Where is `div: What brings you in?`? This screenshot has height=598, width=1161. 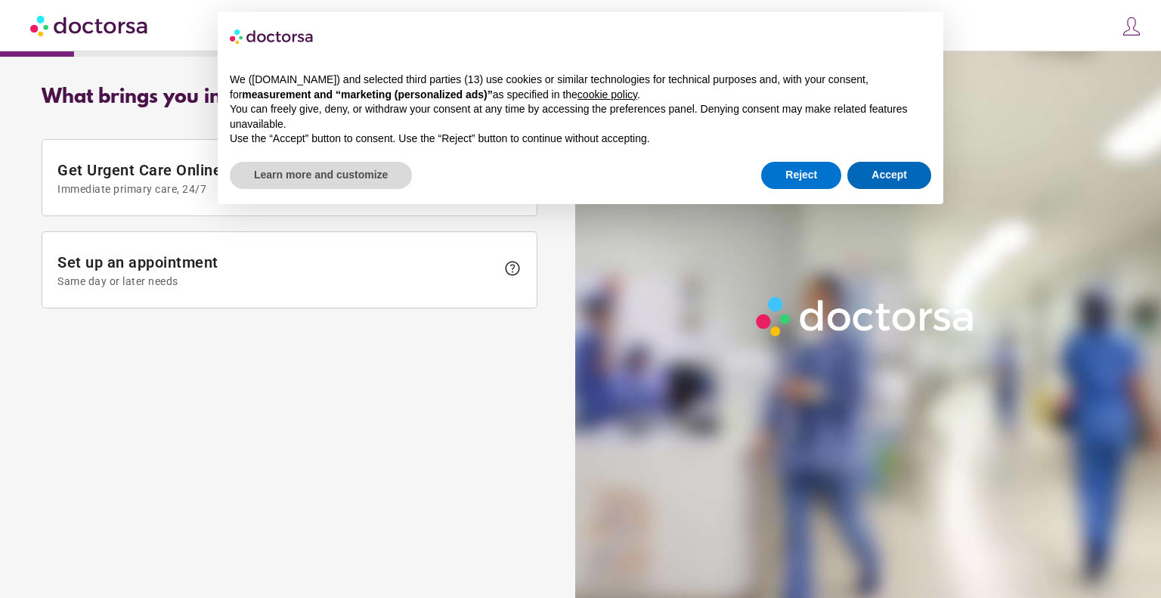 div: What brings you in? is located at coordinates (290, 98).